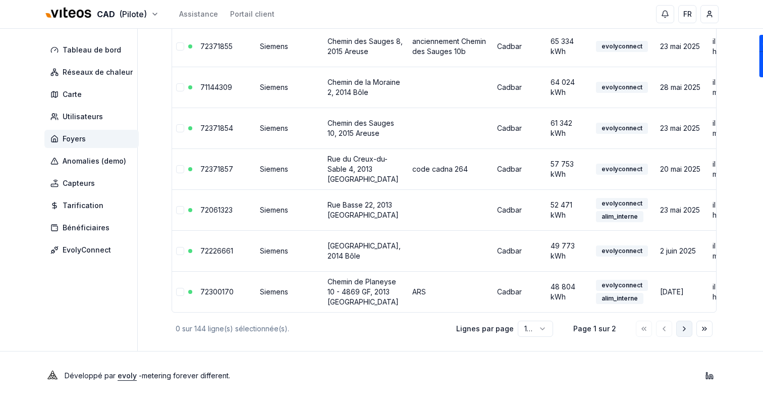 This screenshot has width=763, height=400. What do you see at coordinates (687, 14) in the screenshot?
I see `button: FR` at bounding box center [687, 14].